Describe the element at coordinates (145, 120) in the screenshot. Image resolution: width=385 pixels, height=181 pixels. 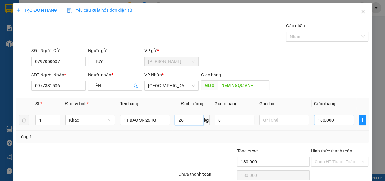
I see `input: VD: Bàn, Ghế` at that location.